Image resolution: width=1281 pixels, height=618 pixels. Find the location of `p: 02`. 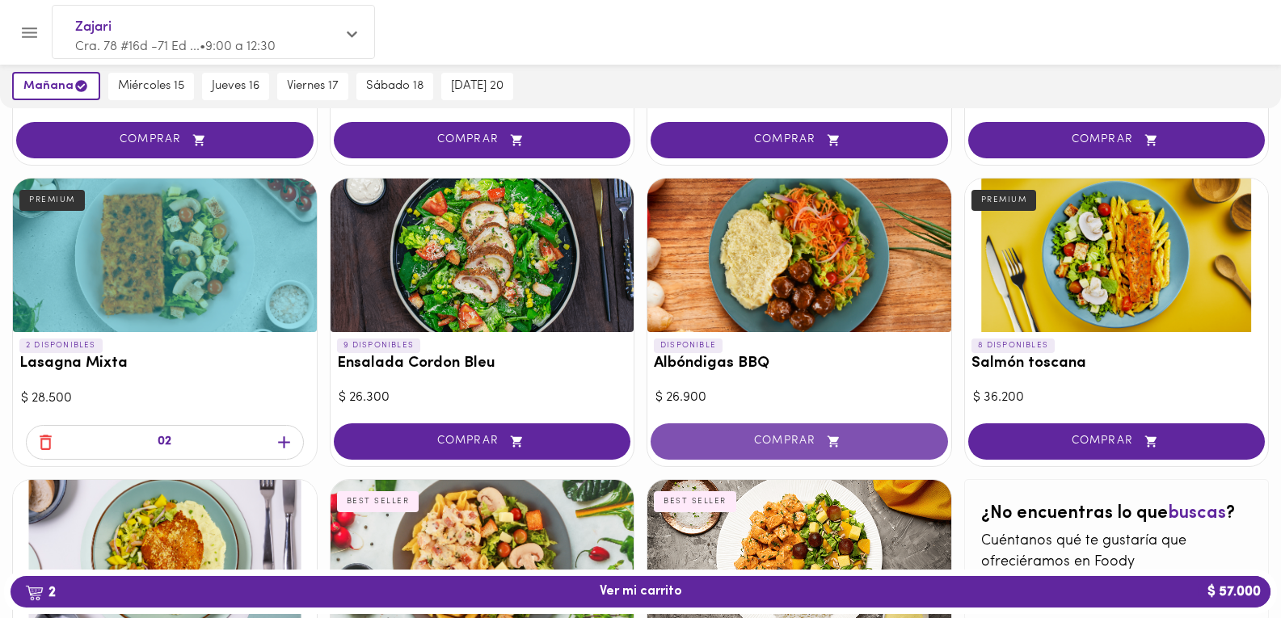

p: 02 is located at coordinates (164, 442).